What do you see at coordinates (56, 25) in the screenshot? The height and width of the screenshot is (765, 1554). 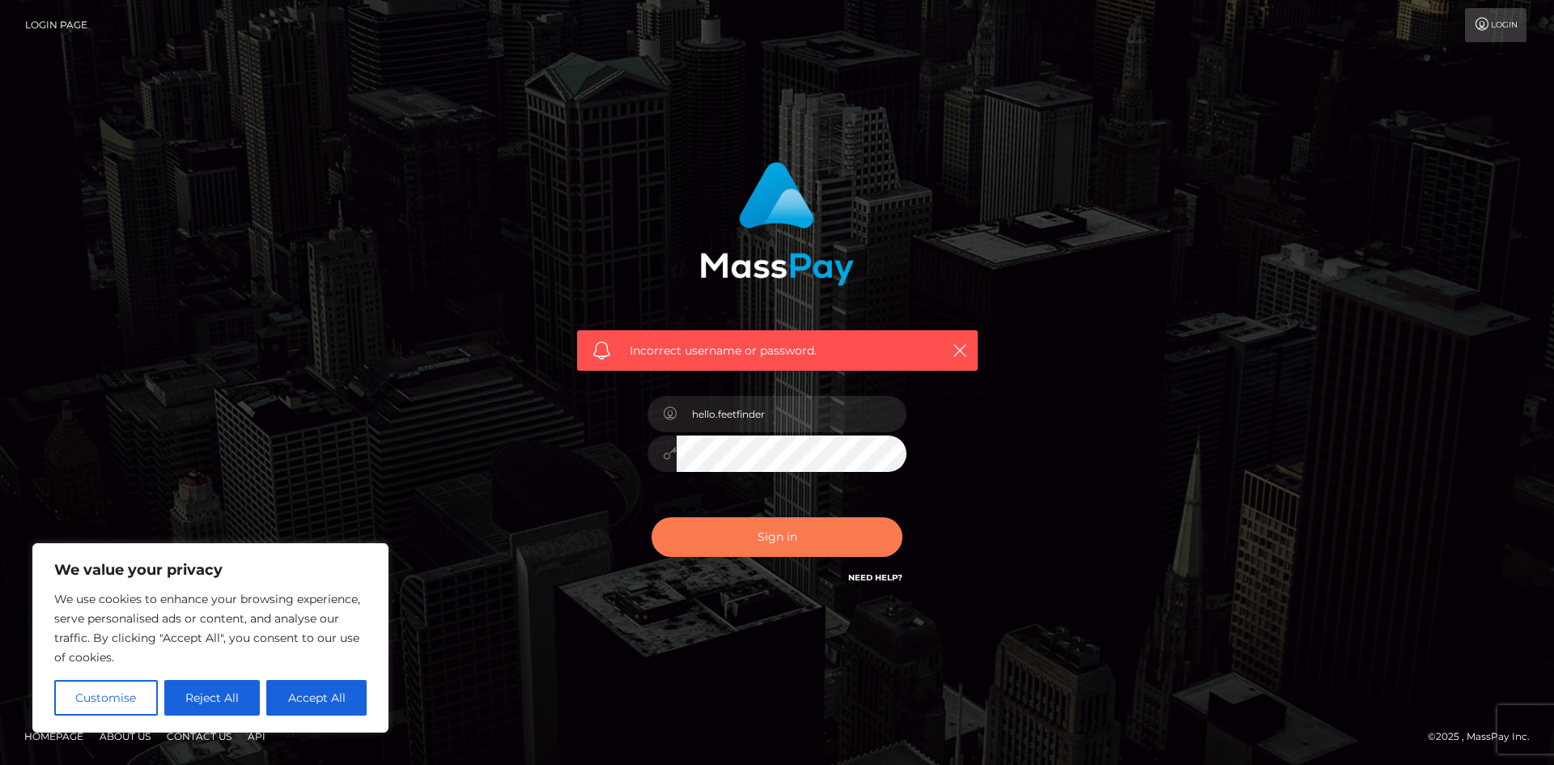 I see `a: Login Page` at bounding box center [56, 25].